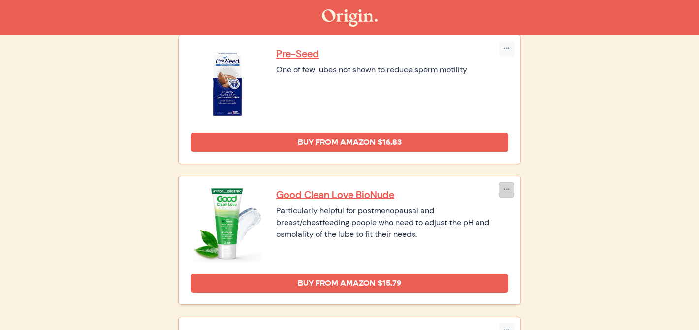  What do you see at coordinates (392, 54) in the screenshot?
I see `a: Pre-Seed` at bounding box center [392, 54].